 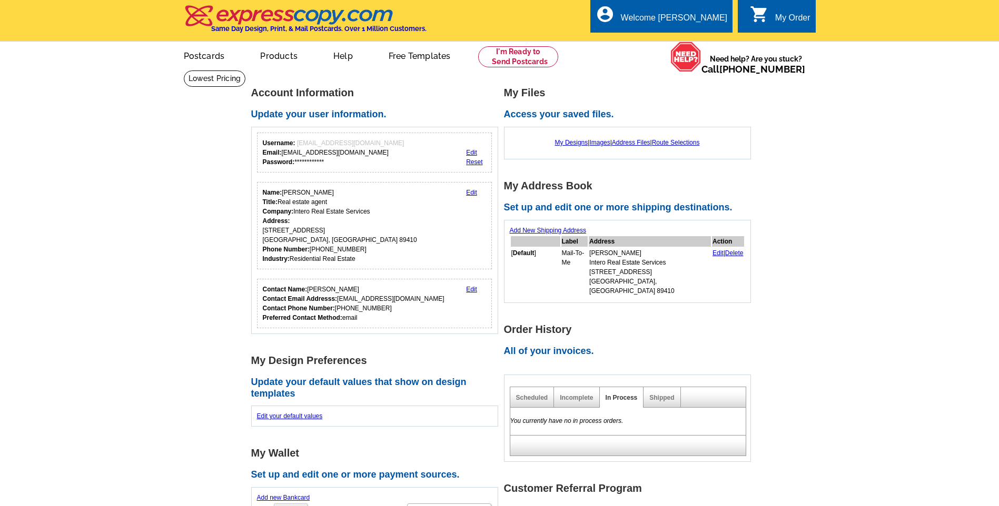 What do you see at coordinates (204, 55) in the screenshot?
I see `a: Postcards` at bounding box center [204, 55].